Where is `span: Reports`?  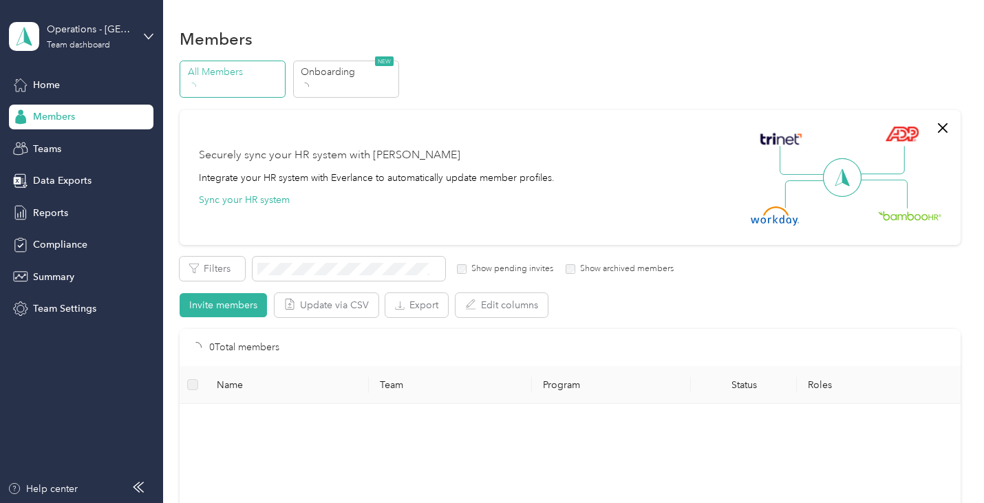 span: Reports is located at coordinates (50, 213).